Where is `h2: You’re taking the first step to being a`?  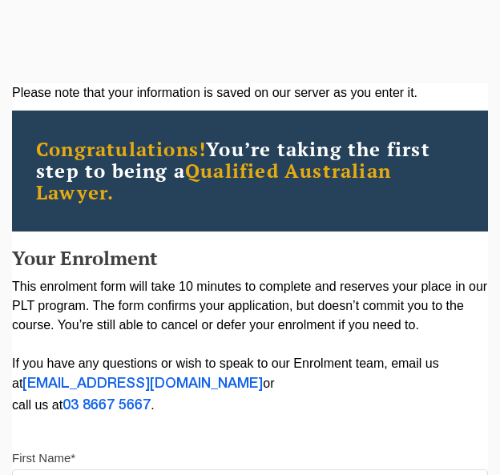 h2: You’re taking the first step to being a is located at coordinates (250, 171).